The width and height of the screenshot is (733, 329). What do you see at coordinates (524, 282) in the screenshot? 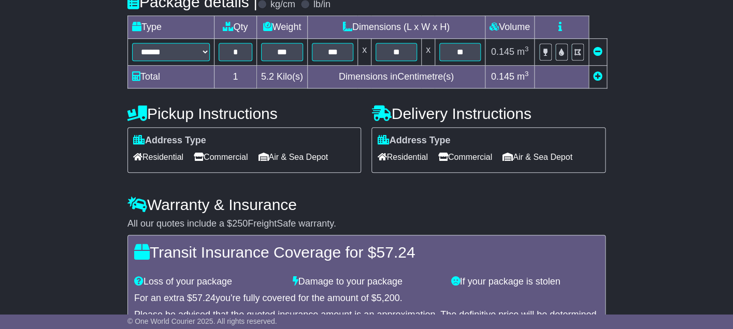
I see `div: If your package is stolen` at bounding box center [524, 282].